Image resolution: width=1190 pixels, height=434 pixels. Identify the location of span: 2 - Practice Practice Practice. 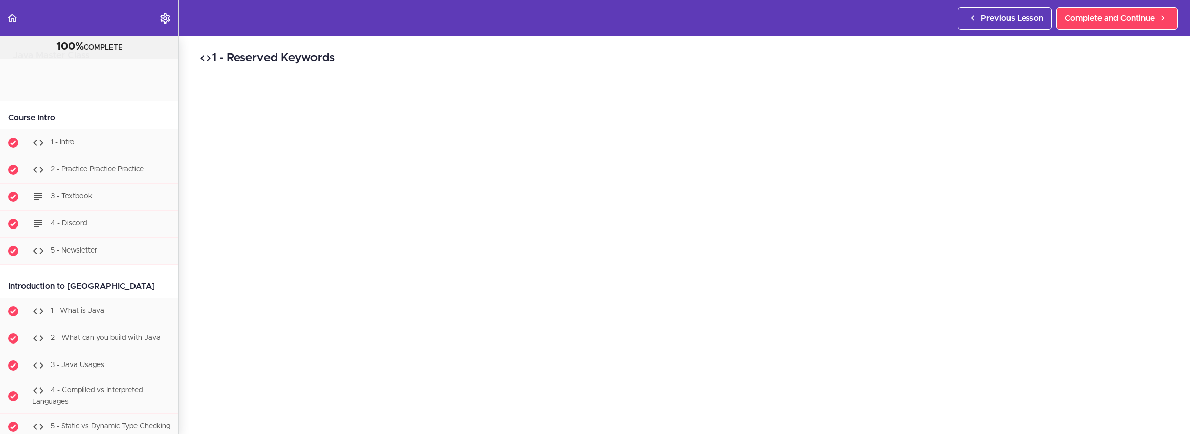
(97, 169).